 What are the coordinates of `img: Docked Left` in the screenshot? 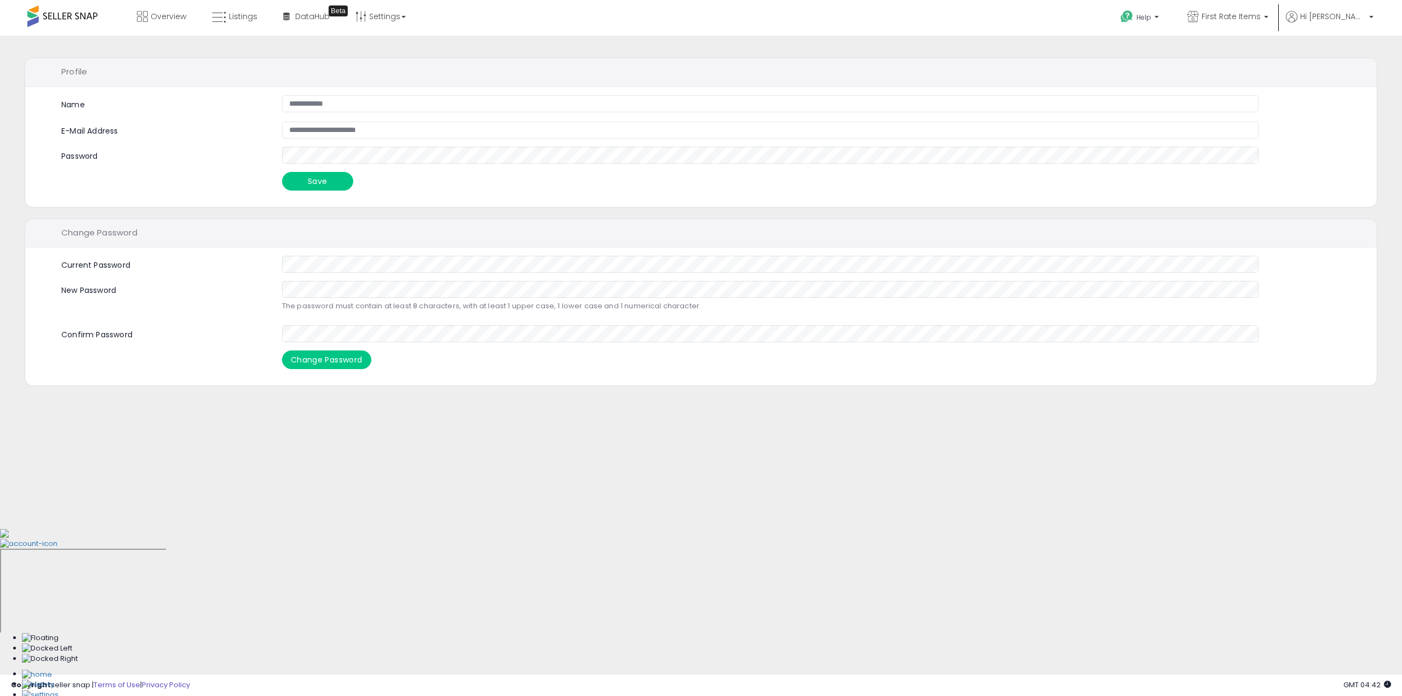 It's located at (47, 648).